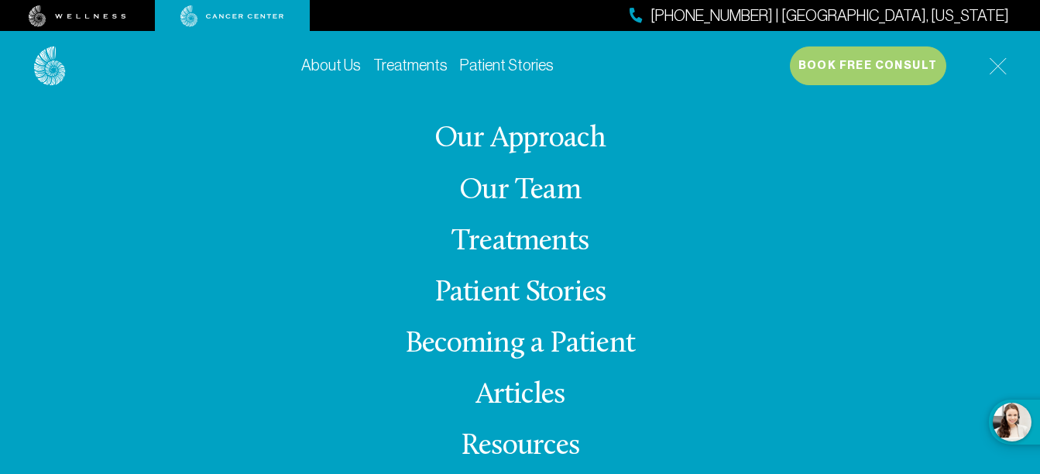 The height and width of the screenshot is (474, 1040). I want to click on img: icon-hamburger, so click(998, 66).